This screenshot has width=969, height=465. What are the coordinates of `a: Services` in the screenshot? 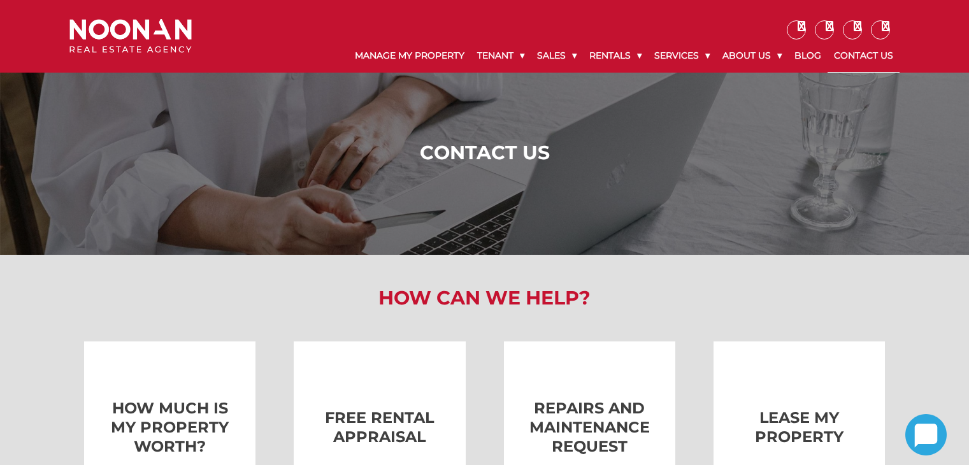 It's located at (681, 55).